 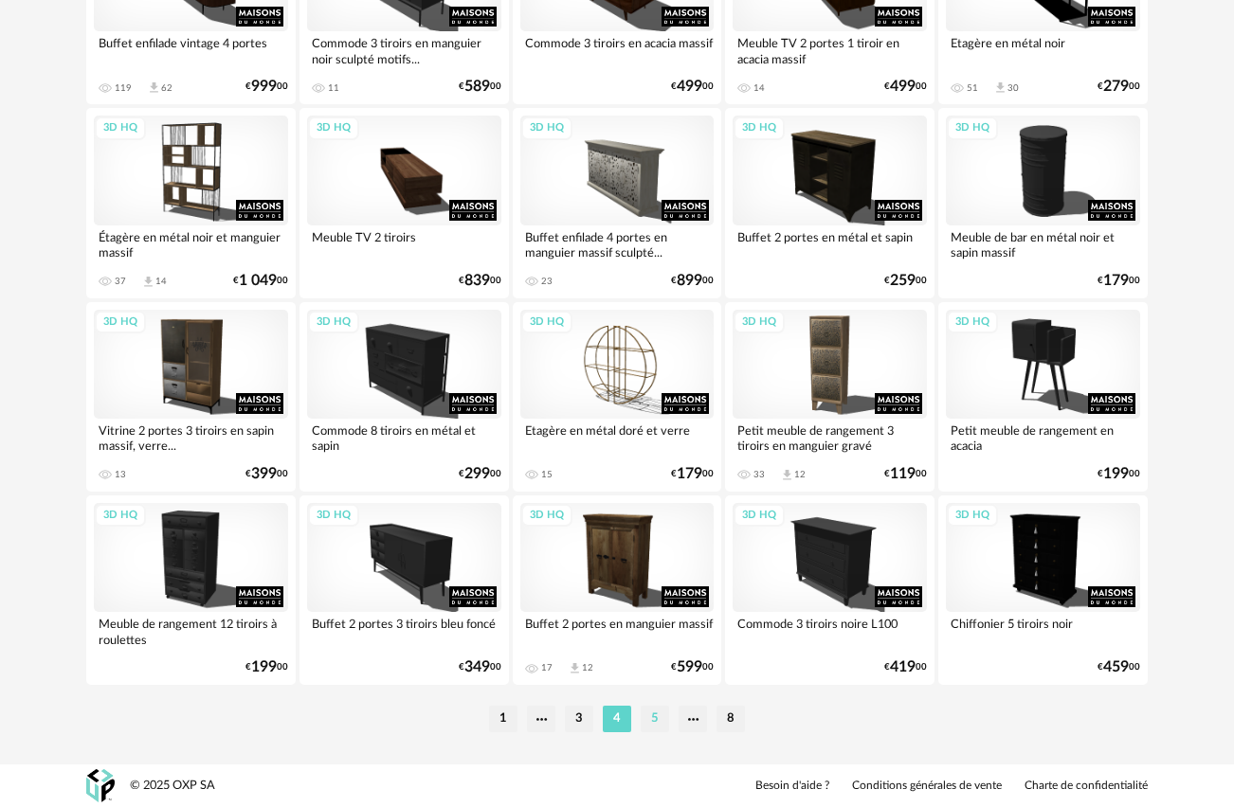 I want to click on li: 3, so click(x=579, y=719).